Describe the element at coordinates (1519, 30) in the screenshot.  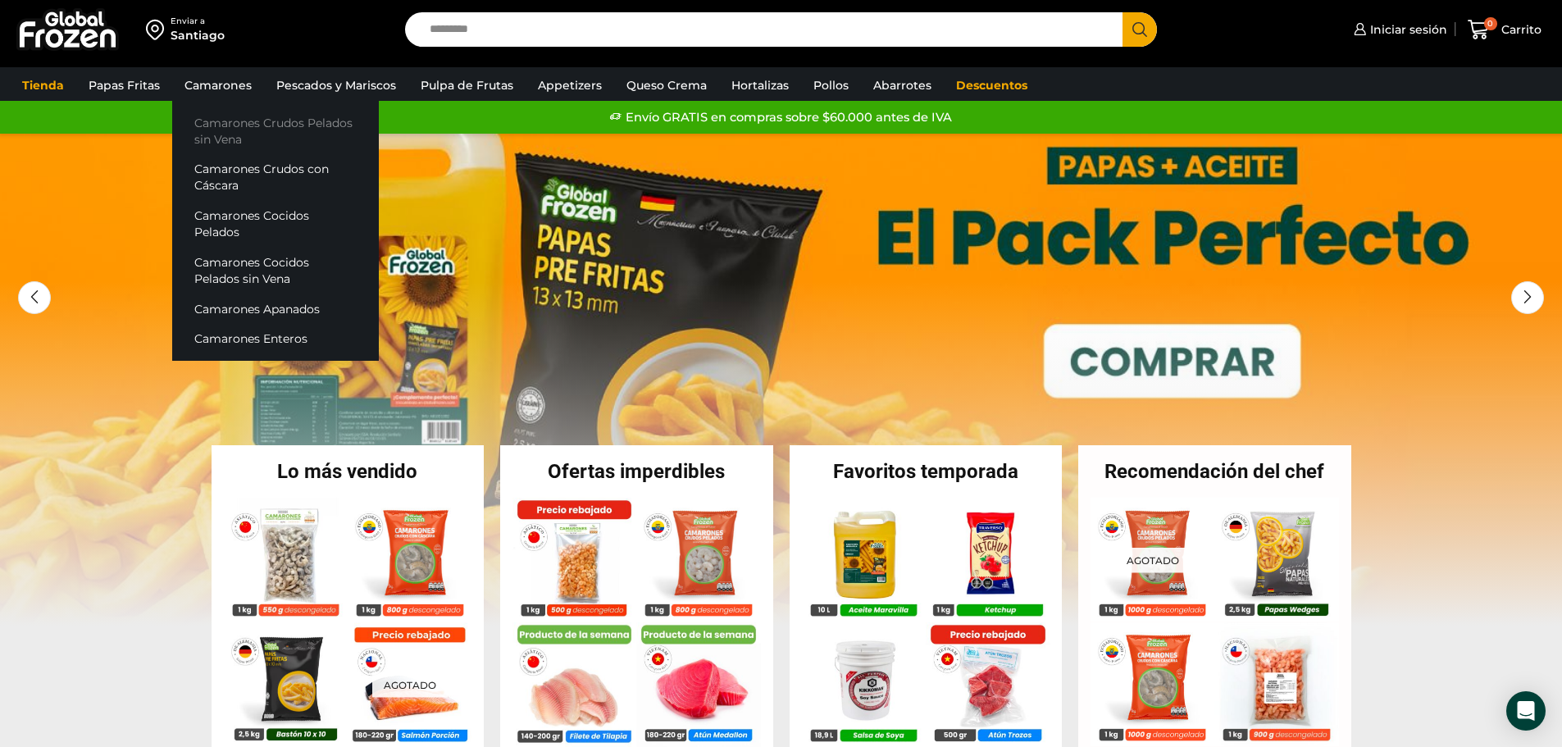
I see `span: Carrito` at that location.